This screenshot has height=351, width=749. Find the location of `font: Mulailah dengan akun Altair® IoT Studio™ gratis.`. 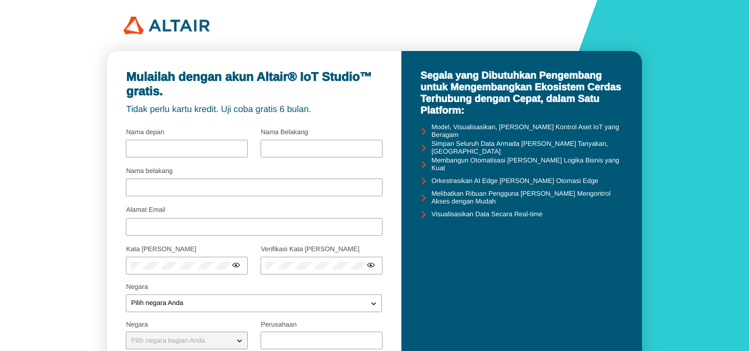

font: Mulailah dengan akun Altair® IoT Studio™ gratis. is located at coordinates (248, 84).